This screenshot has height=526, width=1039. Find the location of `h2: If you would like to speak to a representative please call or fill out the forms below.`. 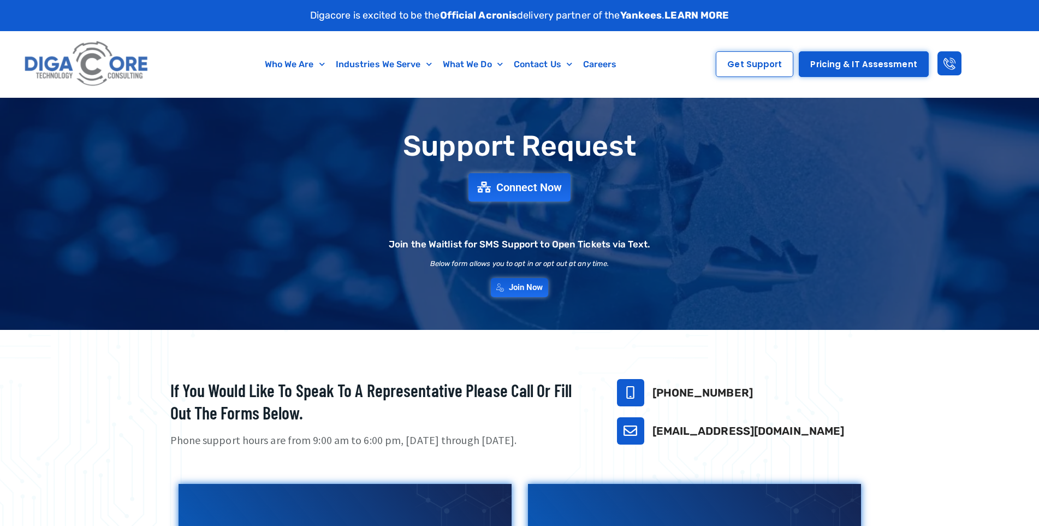

h2: If you would like to speak to a representative please call or fill out the forms below. is located at coordinates (380, 401).